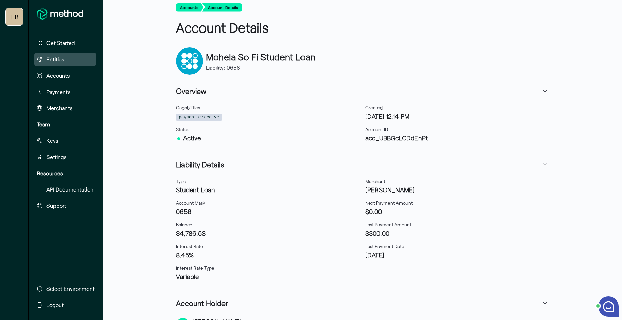 This screenshot has height=320, width=622. What do you see at coordinates (184, 224) in the screenshot?
I see `span: Balance` at bounding box center [184, 224].